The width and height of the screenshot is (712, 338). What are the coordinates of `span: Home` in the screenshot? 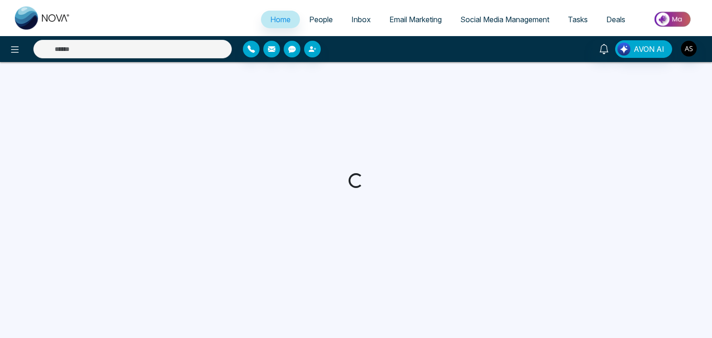 It's located at (280, 19).